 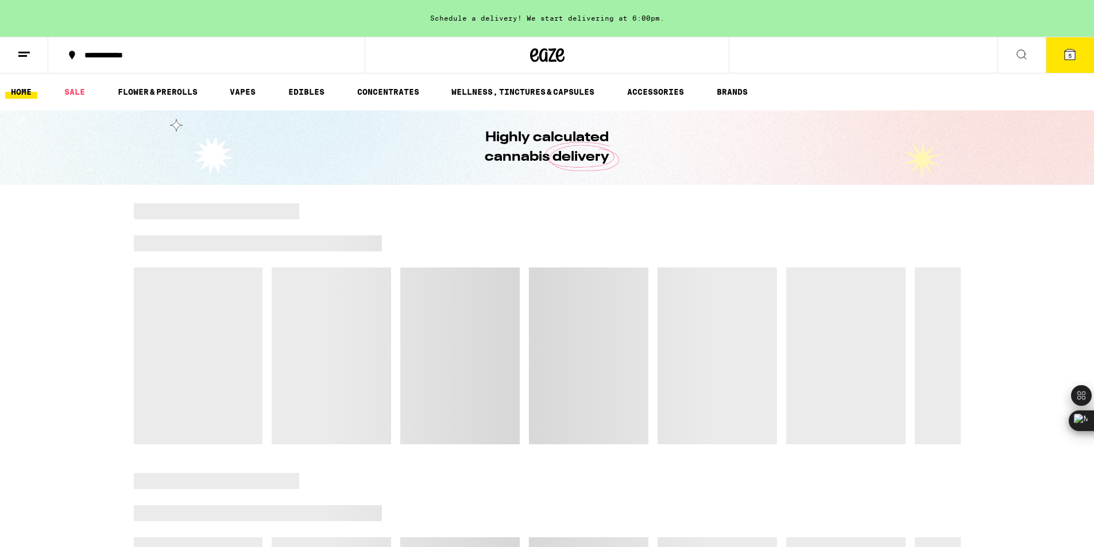 What do you see at coordinates (1070, 56) in the screenshot?
I see `span: 5` at bounding box center [1070, 56].